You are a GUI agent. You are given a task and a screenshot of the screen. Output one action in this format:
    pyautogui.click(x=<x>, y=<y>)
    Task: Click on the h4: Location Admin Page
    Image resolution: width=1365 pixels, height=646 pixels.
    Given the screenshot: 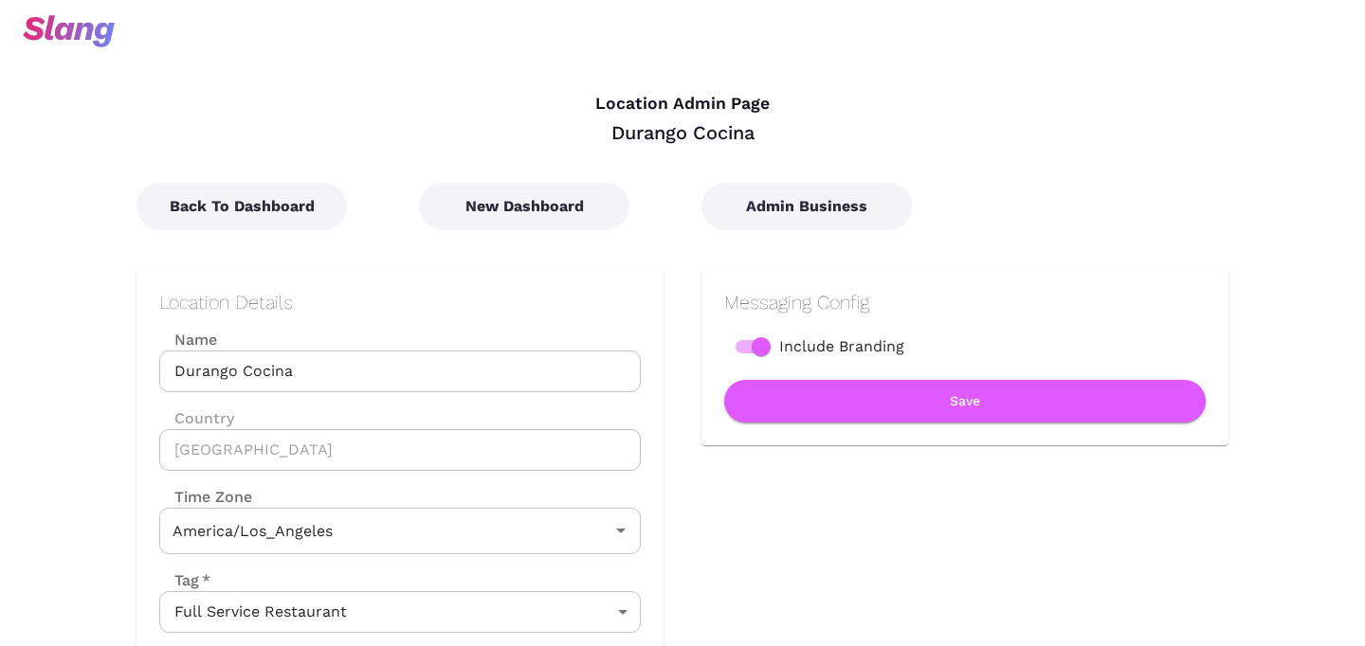 What is the action you would take?
    pyautogui.click(x=682, y=104)
    